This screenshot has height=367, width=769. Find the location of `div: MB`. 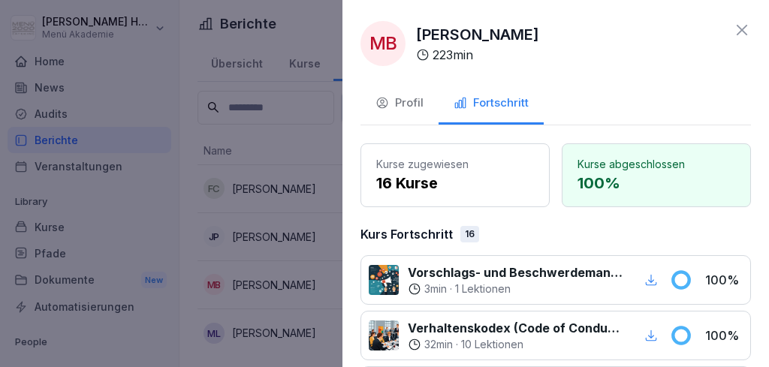

div: MB is located at coordinates (383, 44).